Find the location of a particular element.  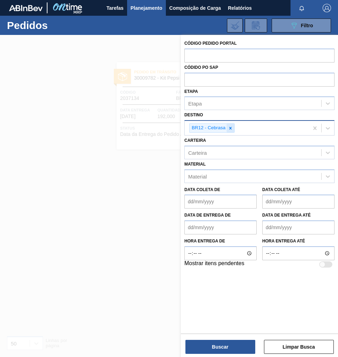

label: Carteira is located at coordinates (195, 140).